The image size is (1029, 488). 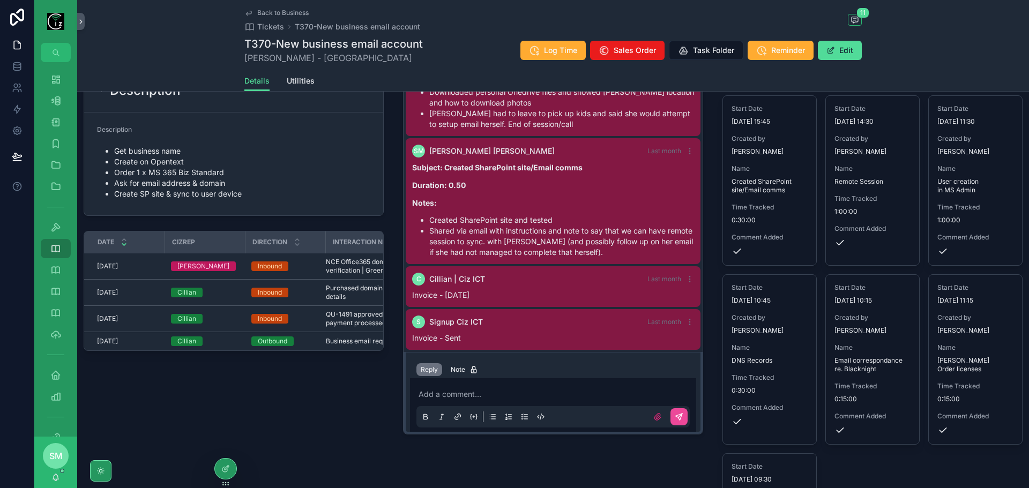 What do you see at coordinates (706, 50) in the screenshot?
I see `button: Task Folder` at bounding box center [706, 50].